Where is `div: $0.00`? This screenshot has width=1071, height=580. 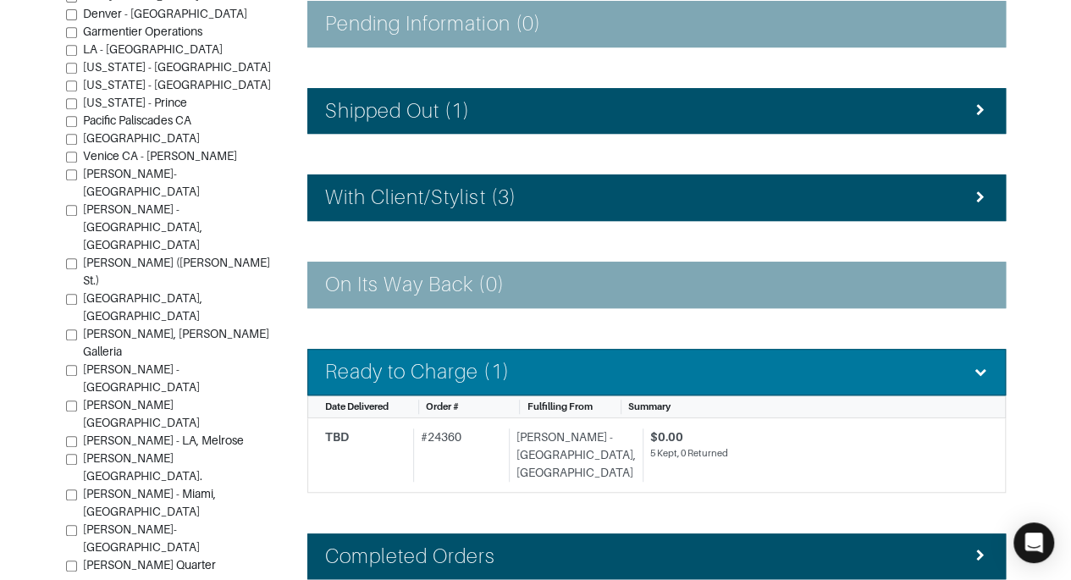 div: $0.00 is located at coordinates (813, 437).